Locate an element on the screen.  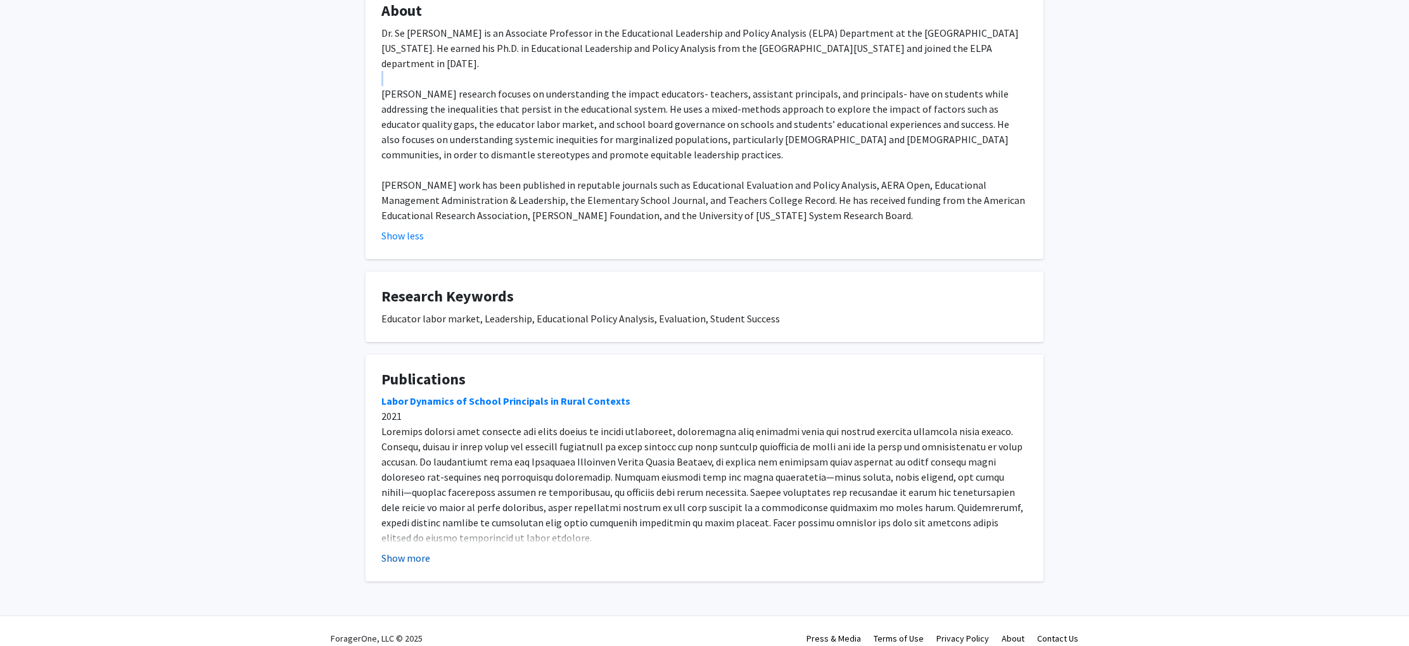
a: About is located at coordinates (1013, 639).